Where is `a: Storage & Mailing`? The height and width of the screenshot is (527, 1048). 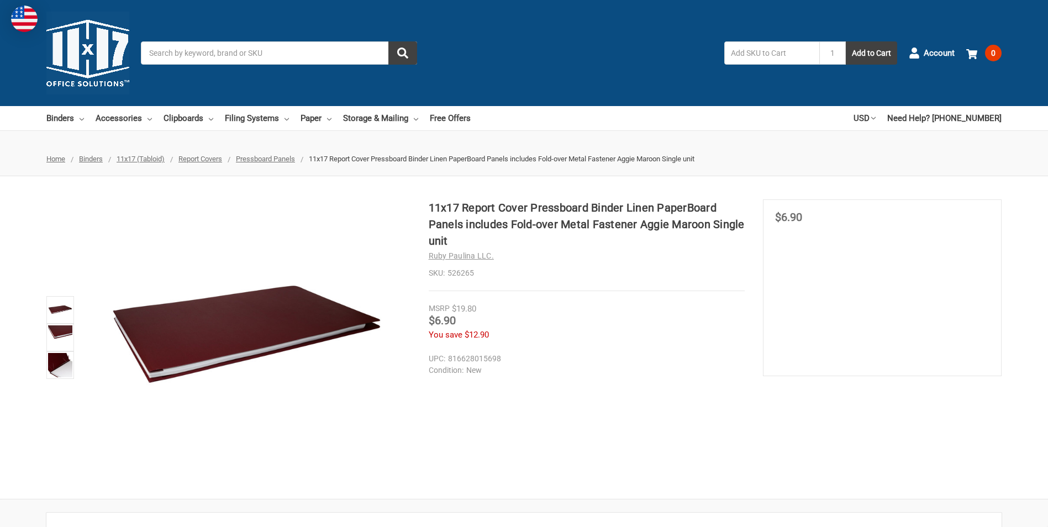 a: Storage & Mailing is located at coordinates (381, 118).